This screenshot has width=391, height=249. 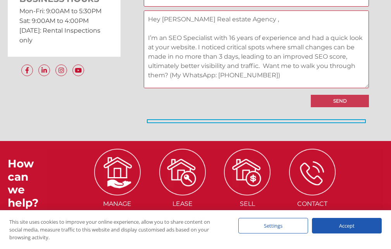 What do you see at coordinates (313, 208) in the screenshot?
I see `span: Contact Us` at bounding box center [313, 208].